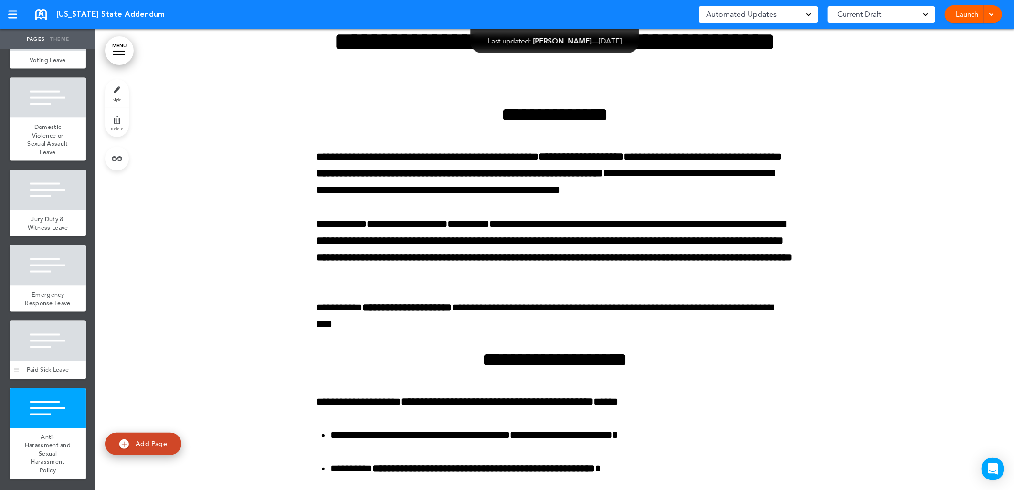 This screenshot has width=1014, height=490. What do you see at coordinates (117, 128) in the screenshot?
I see `span: delete` at bounding box center [117, 128].